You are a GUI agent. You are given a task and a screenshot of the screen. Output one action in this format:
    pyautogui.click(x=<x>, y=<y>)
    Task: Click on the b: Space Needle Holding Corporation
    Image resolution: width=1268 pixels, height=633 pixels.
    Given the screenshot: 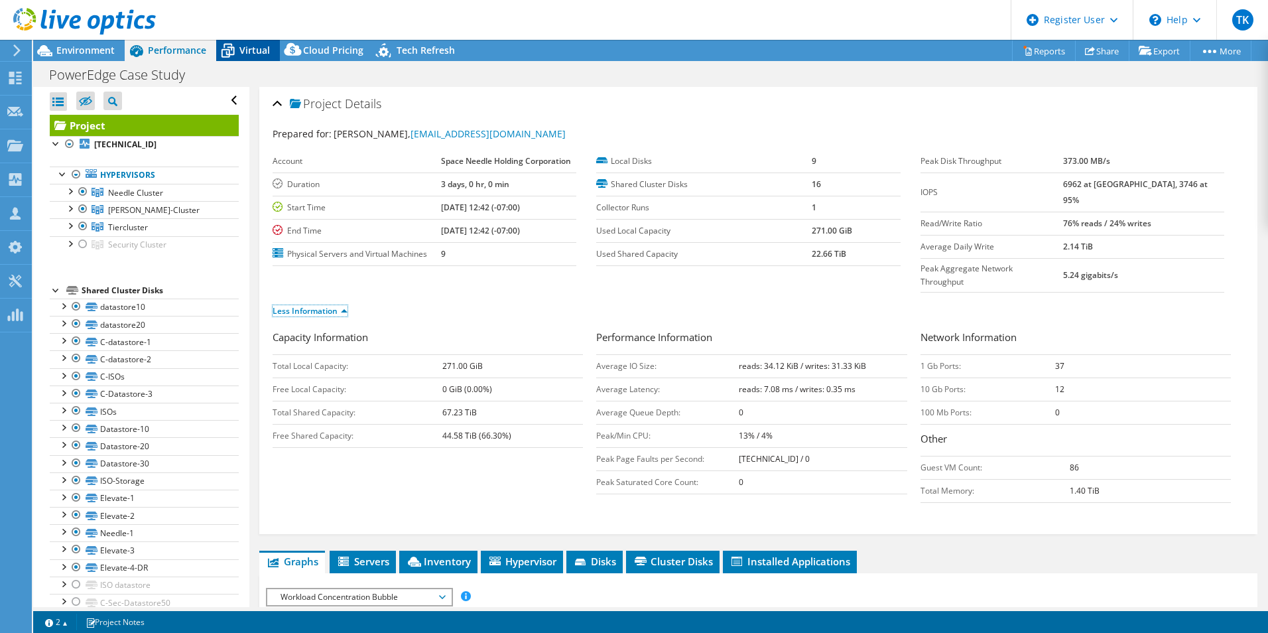 What is the action you would take?
    pyautogui.click(x=506, y=161)
    